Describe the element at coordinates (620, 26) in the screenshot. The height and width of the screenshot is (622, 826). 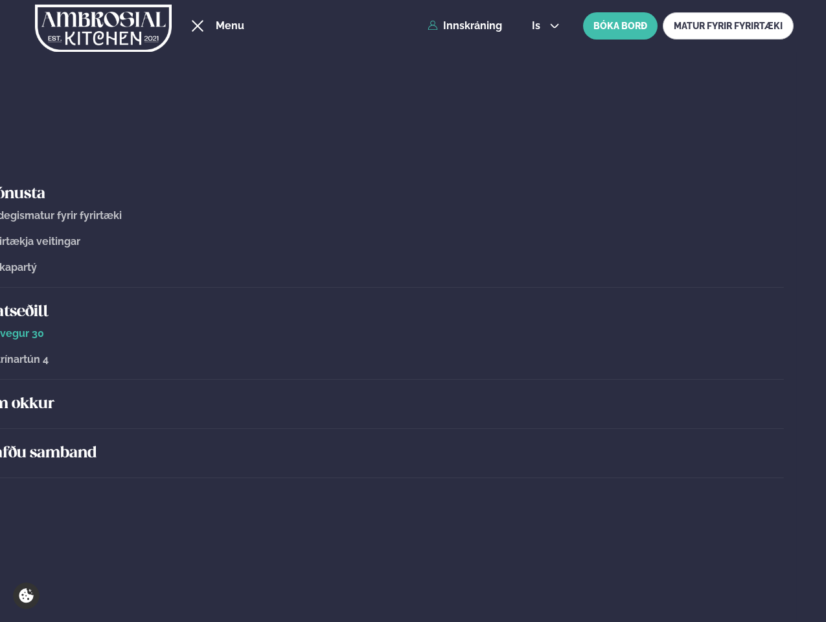
I see `button: BÓKA BORÐ` at that location.